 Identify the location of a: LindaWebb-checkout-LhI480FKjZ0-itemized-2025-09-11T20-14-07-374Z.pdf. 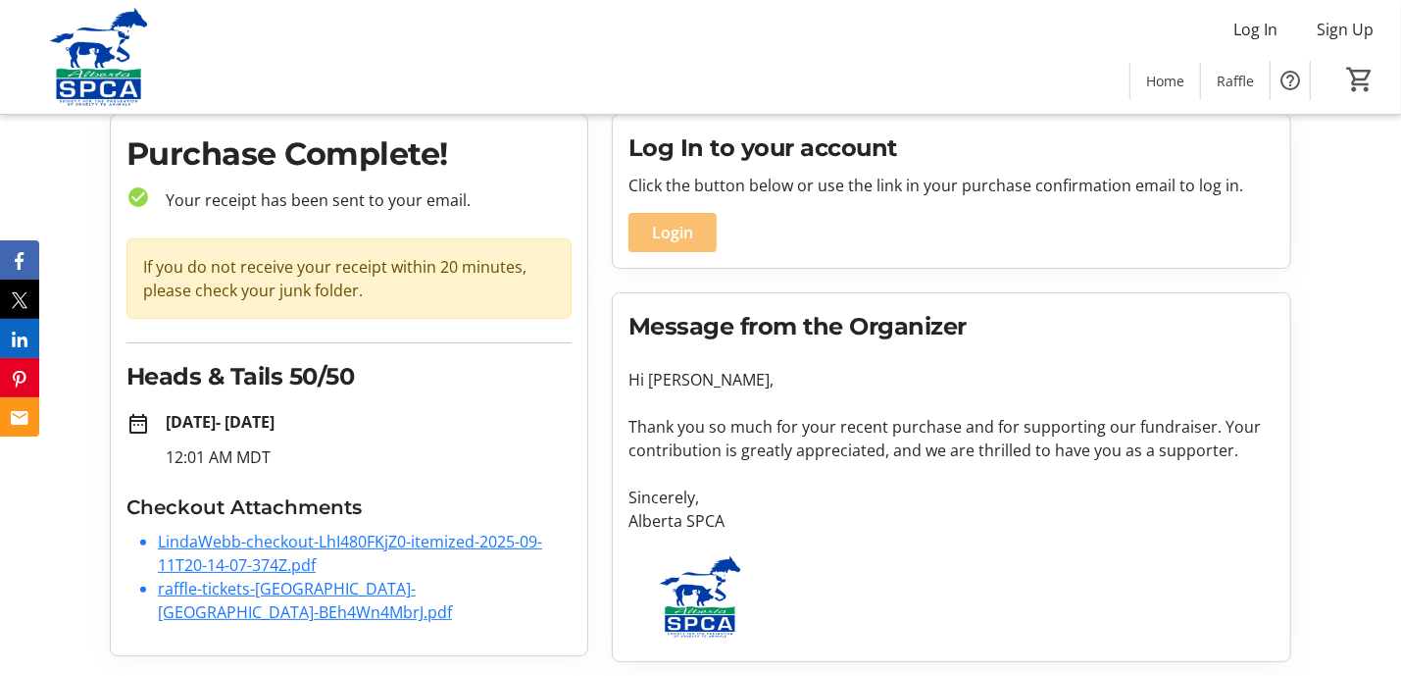
(350, 553).